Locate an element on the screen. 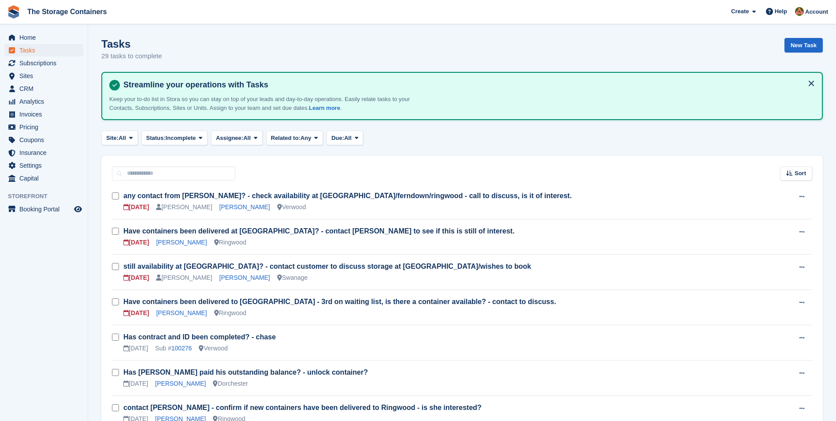 This screenshot has width=836, height=421. span: Status: is located at coordinates (156, 138).